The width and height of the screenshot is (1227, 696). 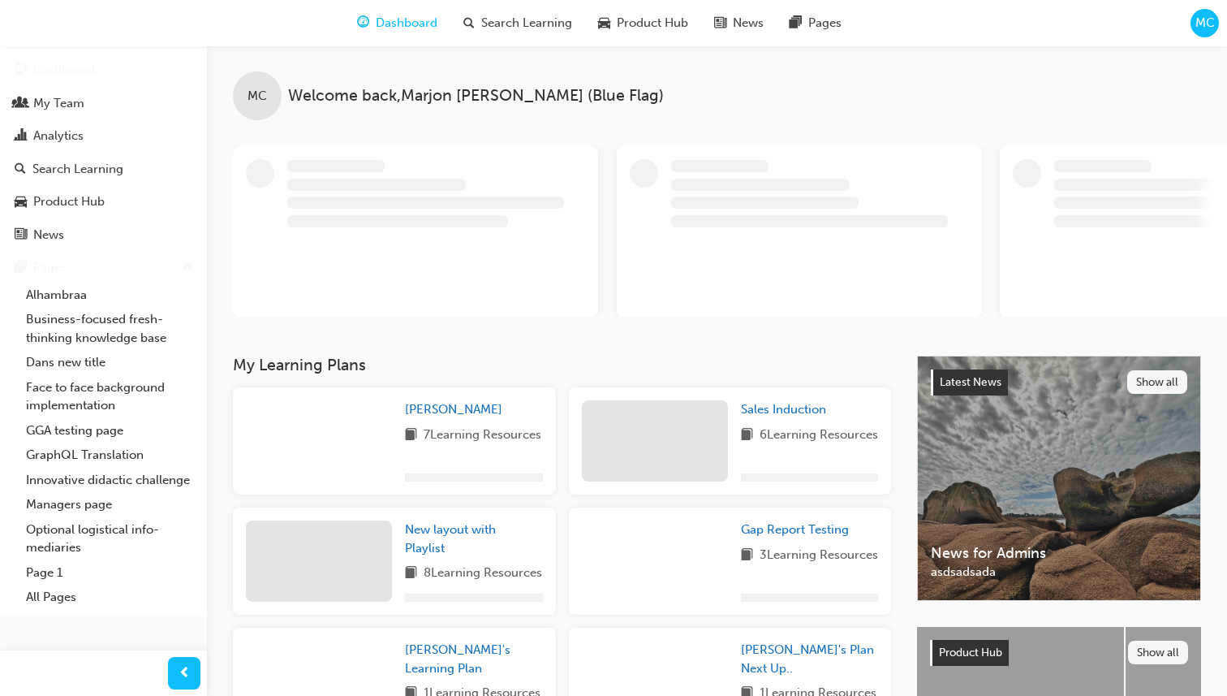 What do you see at coordinates (739, 23) in the screenshot?
I see `a: news-iconNews` at bounding box center [739, 23].